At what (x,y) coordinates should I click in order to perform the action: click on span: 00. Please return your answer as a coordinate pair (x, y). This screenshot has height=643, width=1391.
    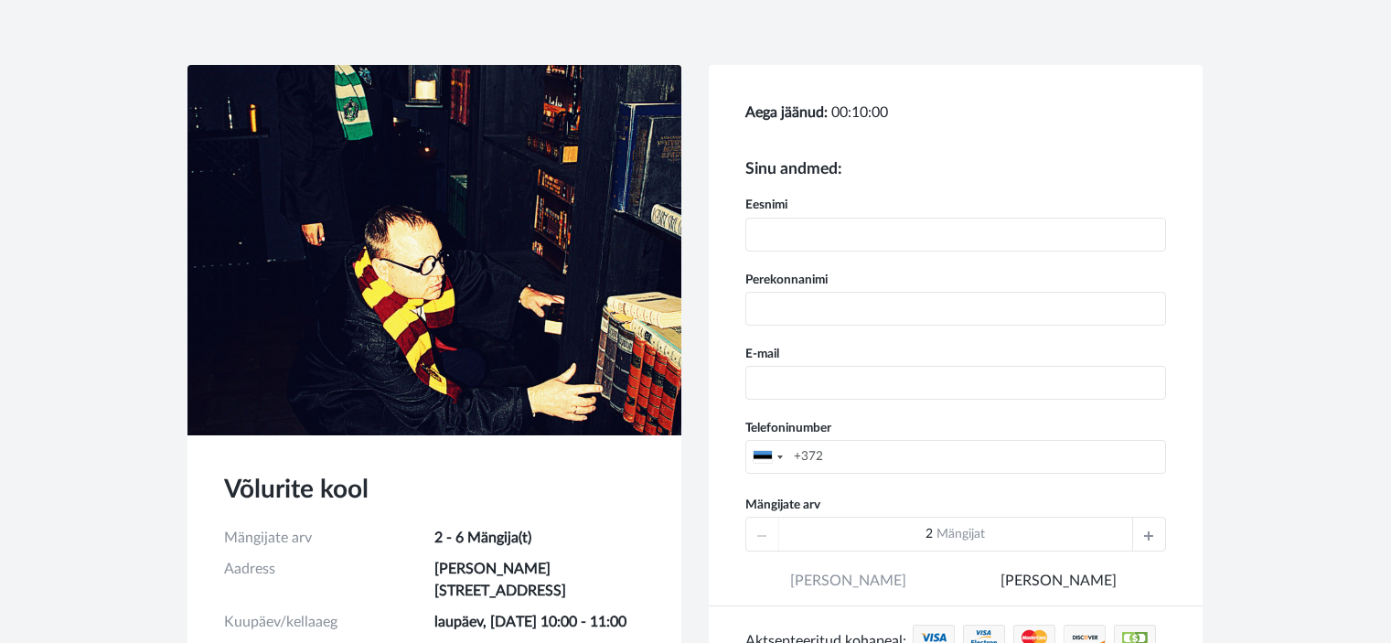
    Looking at the image, I should click on (880, 112).